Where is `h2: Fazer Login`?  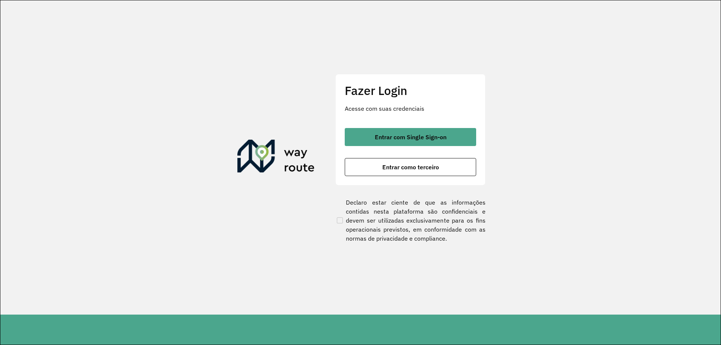 h2: Fazer Login is located at coordinates (410, 90).